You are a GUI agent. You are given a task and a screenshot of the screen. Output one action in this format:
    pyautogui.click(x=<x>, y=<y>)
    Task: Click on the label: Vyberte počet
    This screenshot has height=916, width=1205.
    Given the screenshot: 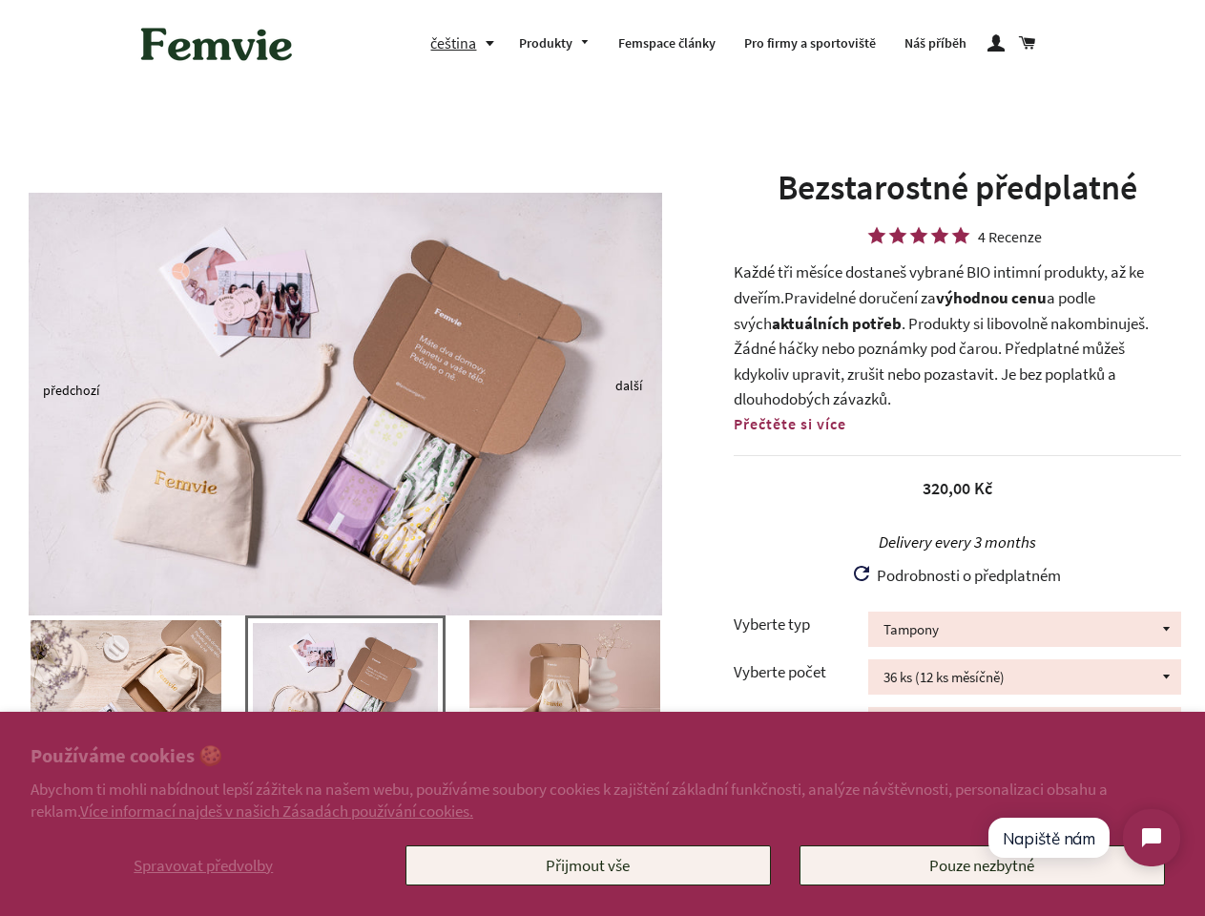 What is the action you would take?
    pyautogui.click(x=800, y=672)
    